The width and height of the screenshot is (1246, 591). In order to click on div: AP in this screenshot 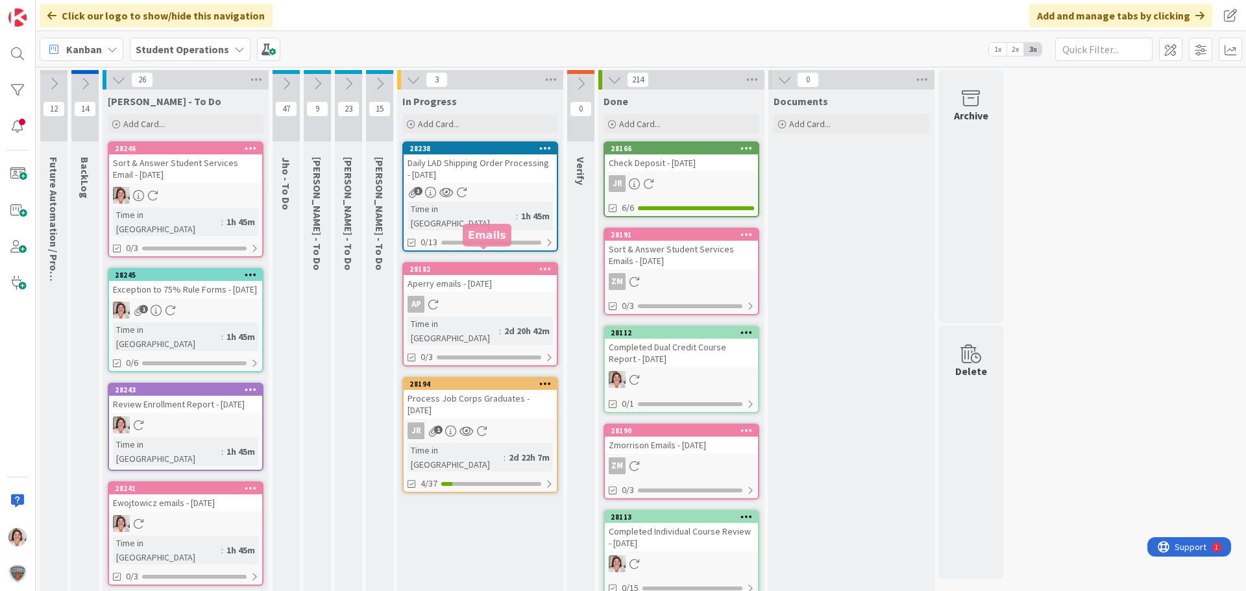, I will do `click(480, 304)`.